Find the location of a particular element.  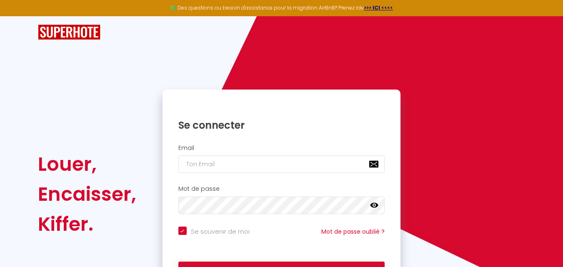

strong: >>> ICI <<<< is located at coordinates (378, 8).